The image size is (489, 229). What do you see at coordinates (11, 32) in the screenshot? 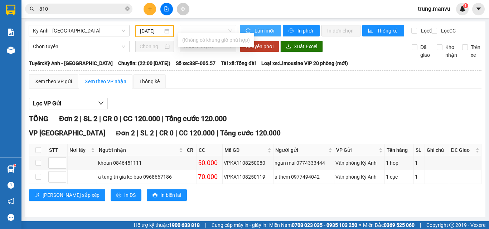
I see `img: solution-icon` at bounding box center [11, 32].